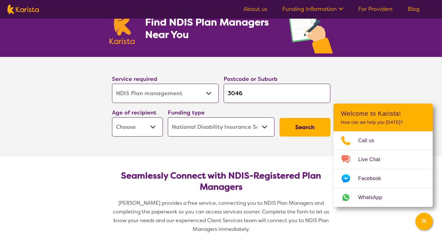  I want to click on h1: Find NDIS Plan Managers Near You, so click(210, 28).